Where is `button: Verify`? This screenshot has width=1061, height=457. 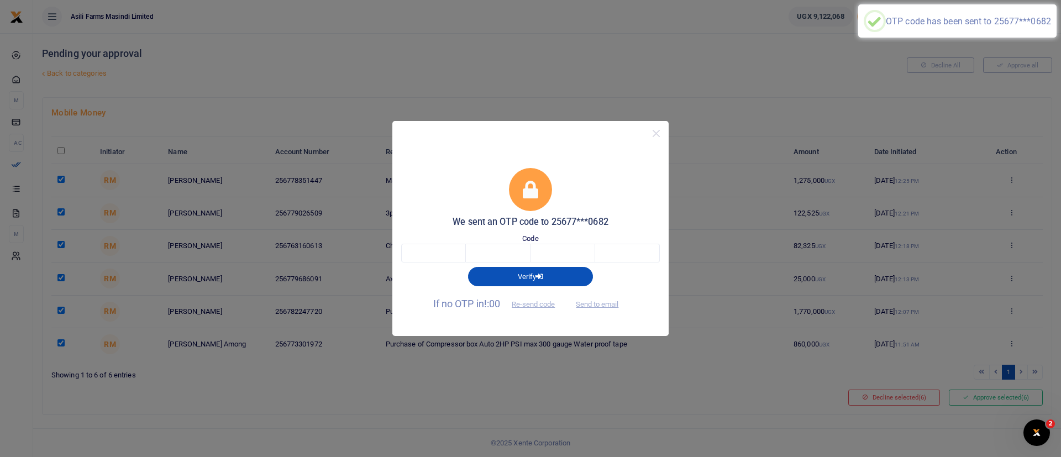
button: Verify is located at coordinates (531, 276).